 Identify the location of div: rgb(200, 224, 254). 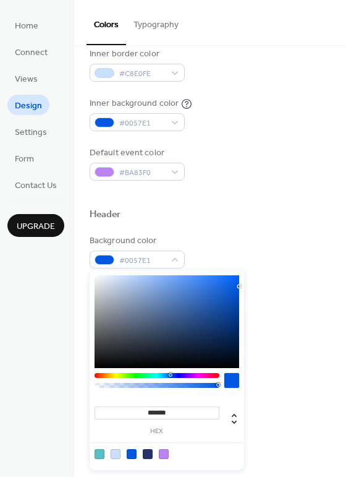
(116, 454).